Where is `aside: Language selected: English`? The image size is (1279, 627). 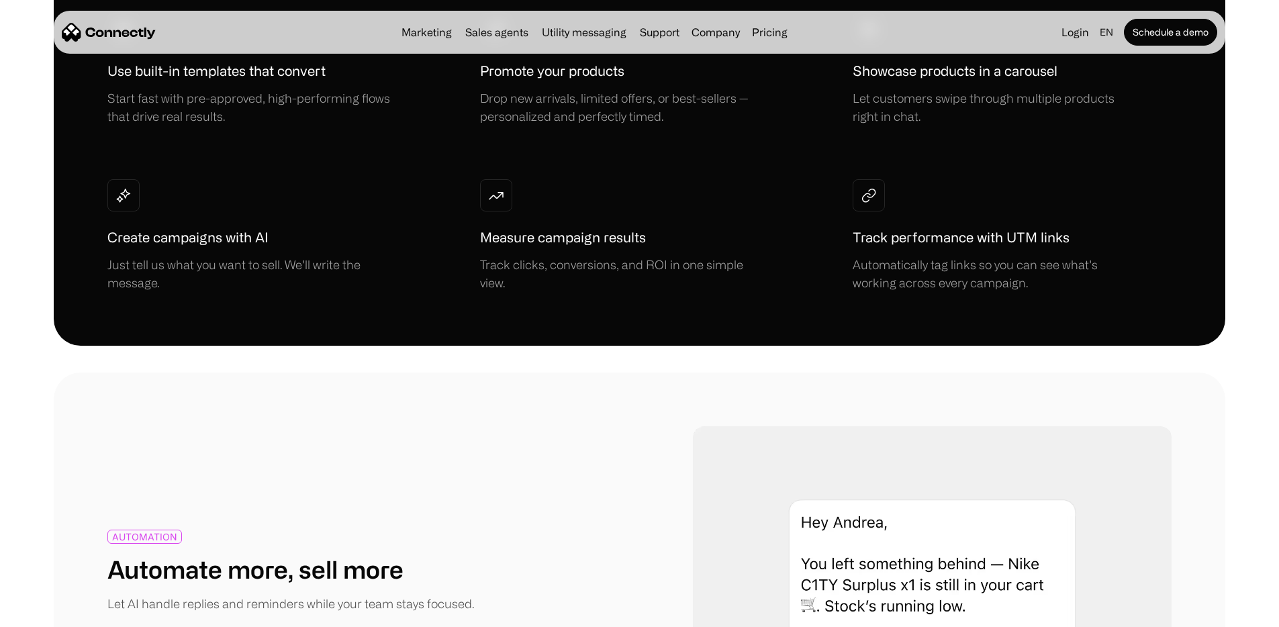 aside: Language selected: English is located at coordinates (47, 613).